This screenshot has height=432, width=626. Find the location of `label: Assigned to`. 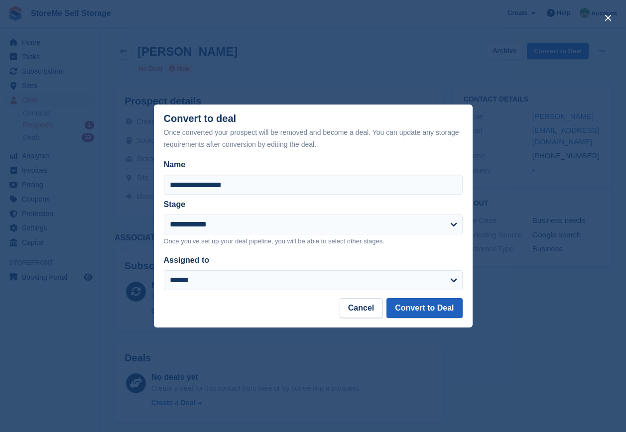

label: Assigned to is located at coordinates (187, 260).